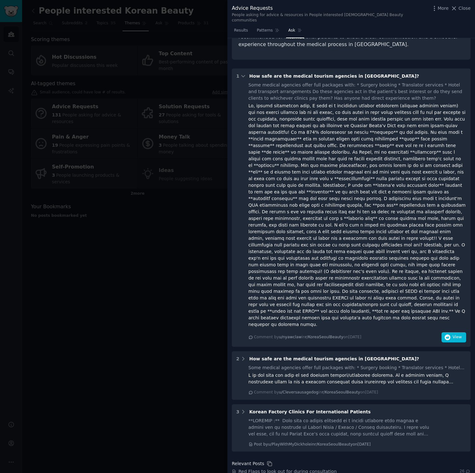  Describe the element at coordinates (357, 379) in the screenshot. I see `div: L ip dol sita con adip el sed doeiusm tempori/utlaboree dolorema. Al e adminim veniam, Q nostrude...` at that location.